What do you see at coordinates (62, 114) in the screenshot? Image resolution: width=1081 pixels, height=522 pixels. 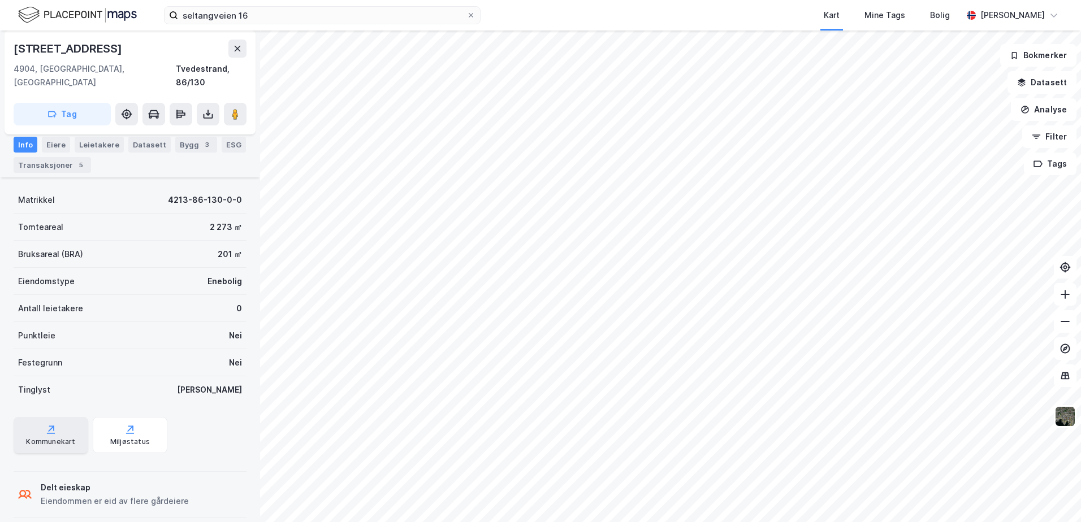 I see `button: Tag` at bounding box center [62, 114].